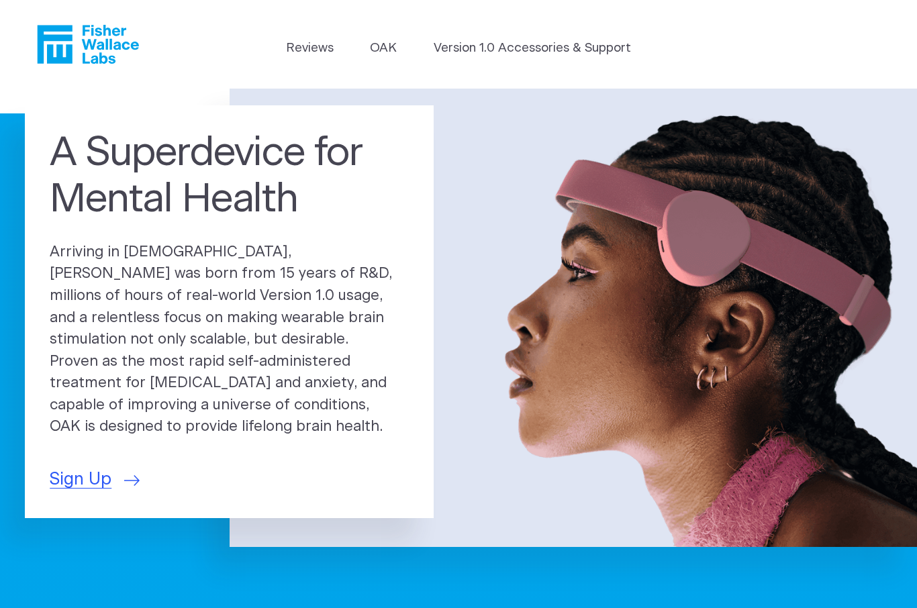 Image resolution: width=917 pixels, height=608 pixels. Describe the element at coordinates (88, 44) in the screenshot. I see `a: Fisher Wallace` at that location.